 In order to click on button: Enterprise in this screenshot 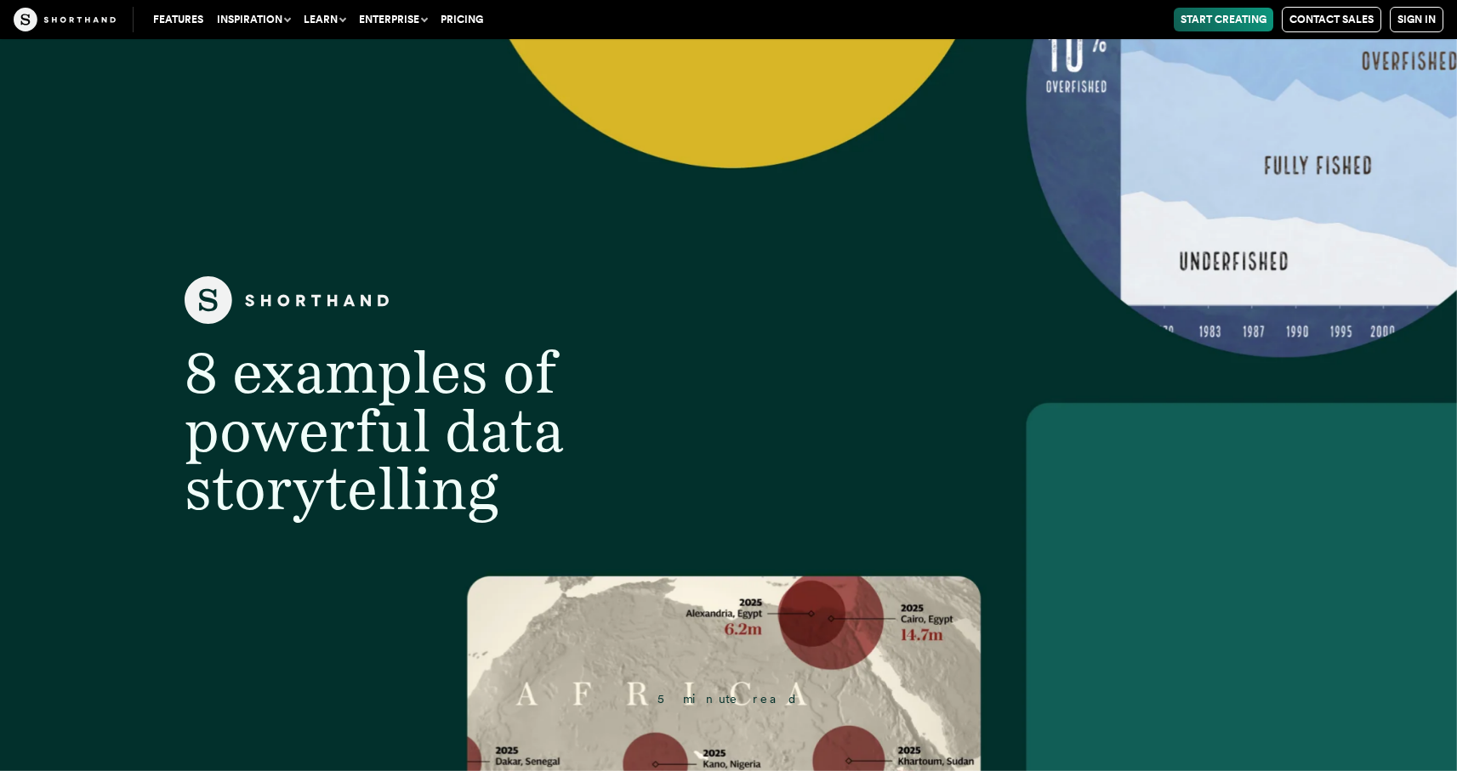, I will do `click(393, 20)`.